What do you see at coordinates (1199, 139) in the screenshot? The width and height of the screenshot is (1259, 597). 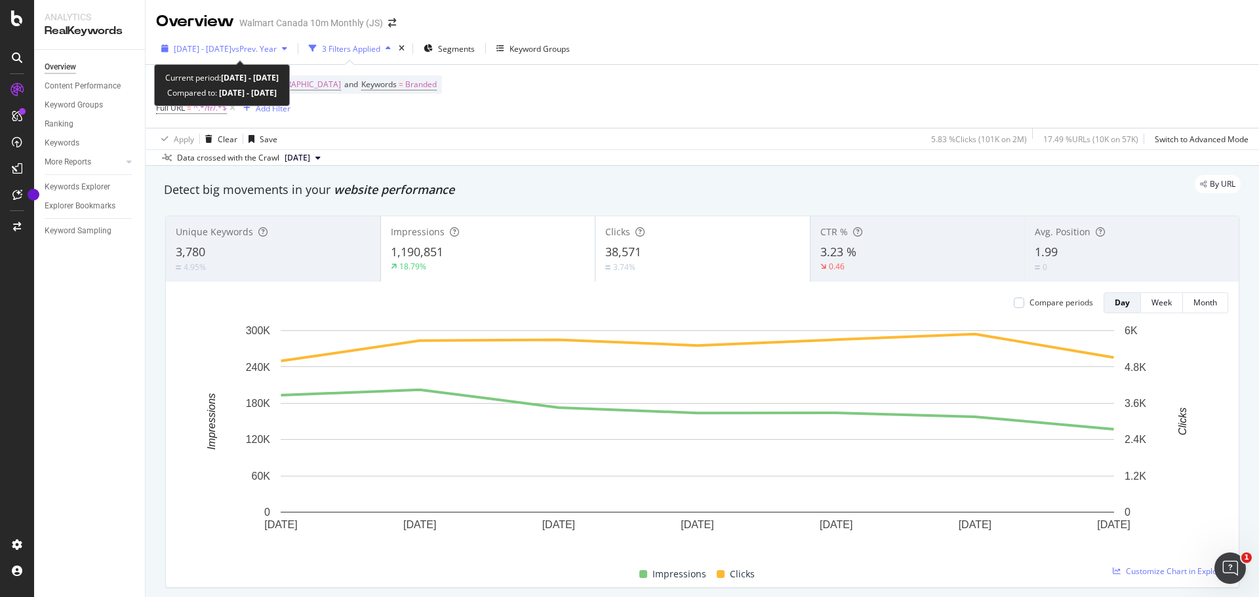 I see `button: Switch to Advanced Mode` at bounding box center [1199, 139].